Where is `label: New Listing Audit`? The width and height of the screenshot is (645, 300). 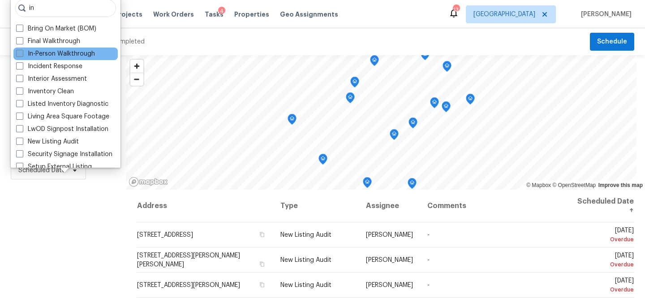 label: New Listing Audit is located at coordinates (47, 142).